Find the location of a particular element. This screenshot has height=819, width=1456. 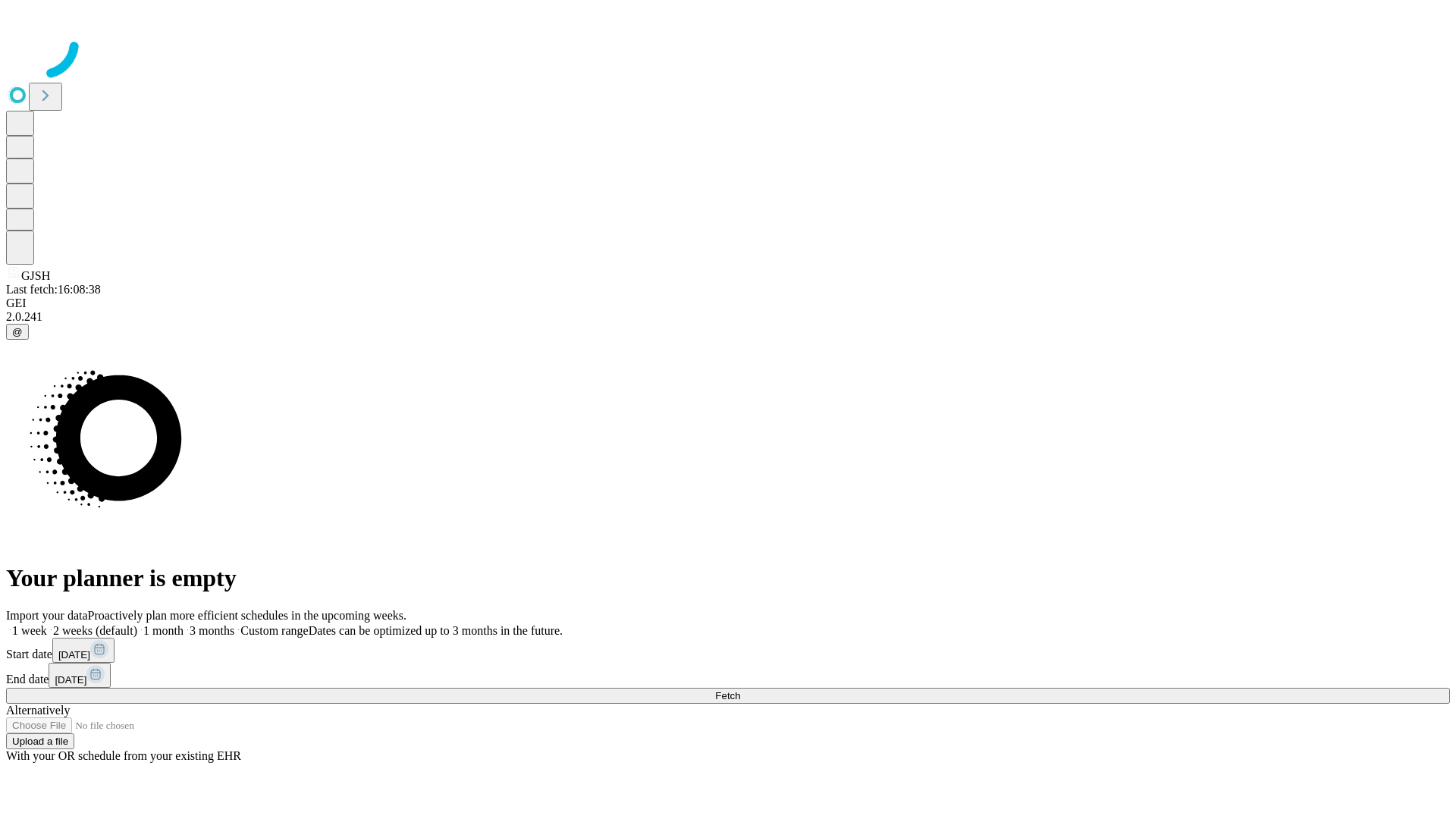

div: Start date is located at coordinates (728, 650).